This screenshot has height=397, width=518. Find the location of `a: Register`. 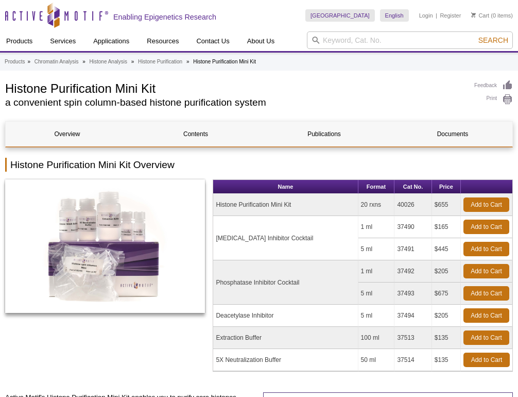

a: Register is located at coordinates (450, 15).